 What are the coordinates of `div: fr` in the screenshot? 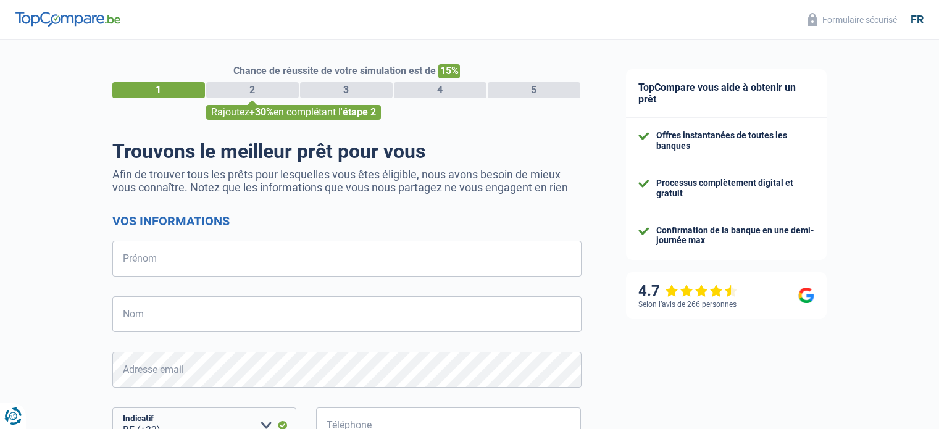 It's located at (917, 20).